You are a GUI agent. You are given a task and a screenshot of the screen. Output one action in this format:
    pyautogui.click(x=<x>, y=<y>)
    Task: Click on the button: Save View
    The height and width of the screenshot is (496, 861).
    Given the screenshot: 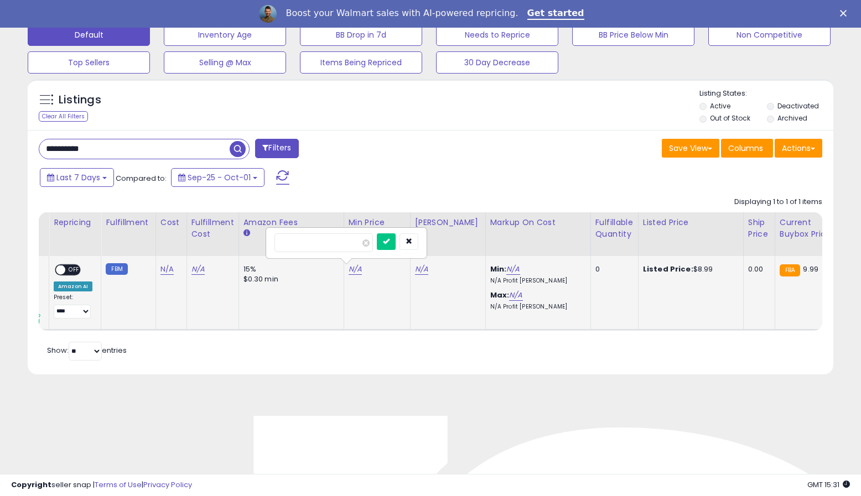 What is the action you would take?
    pyautogui.click(x=690, y=148)
    